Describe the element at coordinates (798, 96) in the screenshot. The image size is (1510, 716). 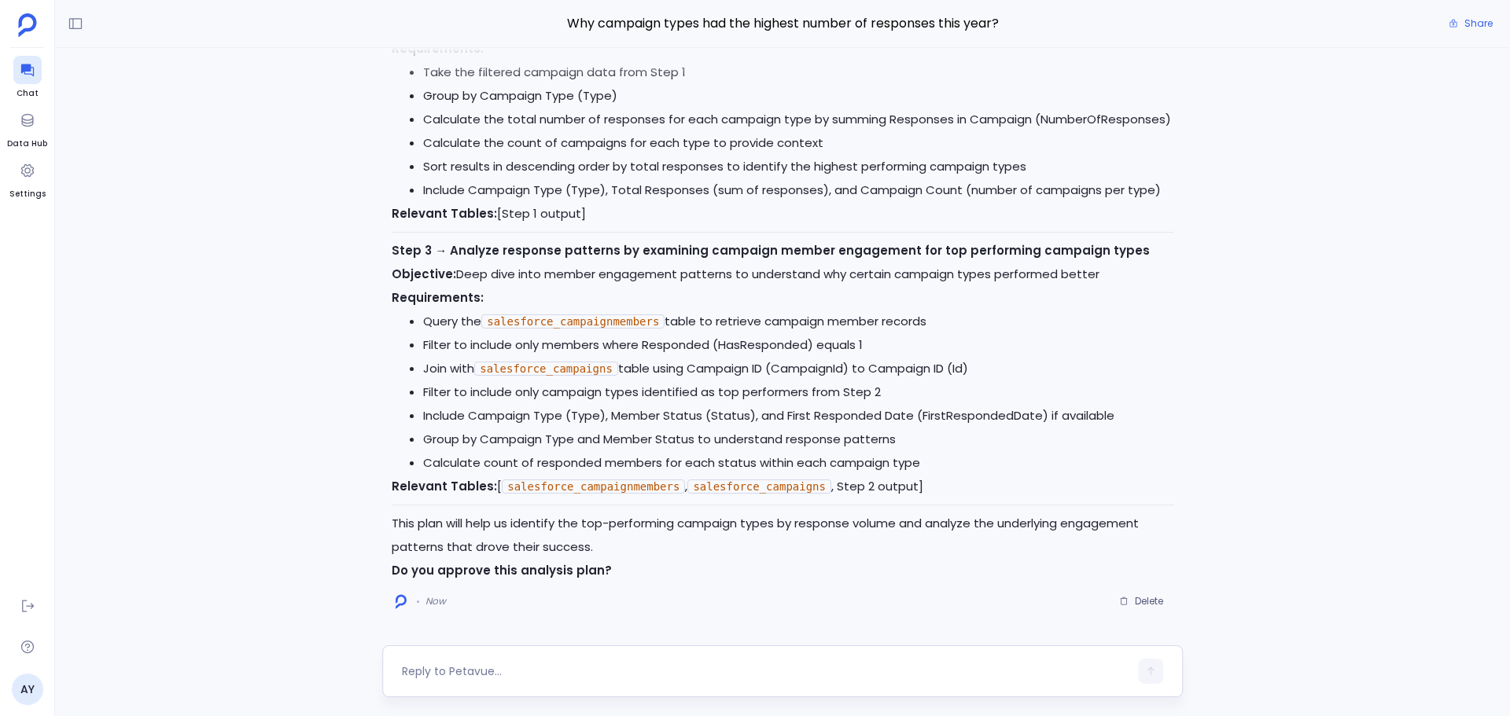
I see `li: Group by Campaign Type (Type)` at that location.